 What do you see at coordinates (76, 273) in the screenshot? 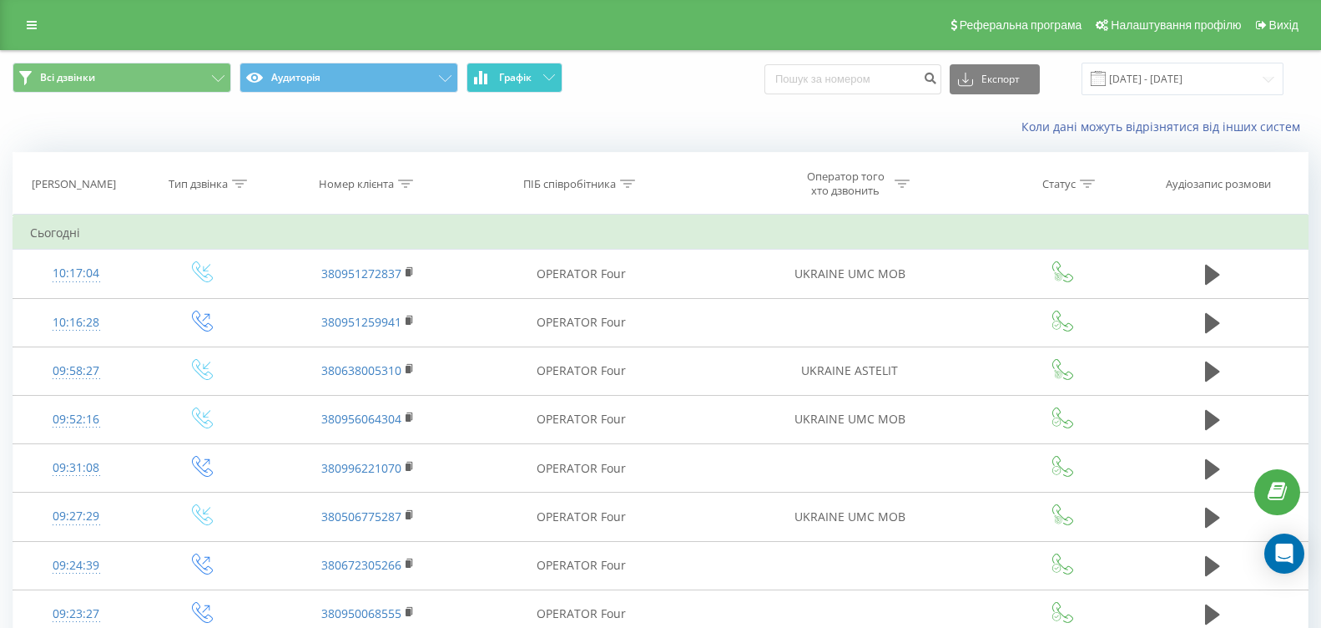
I see `div: 10:17:04` at bounding box center [76, 273].